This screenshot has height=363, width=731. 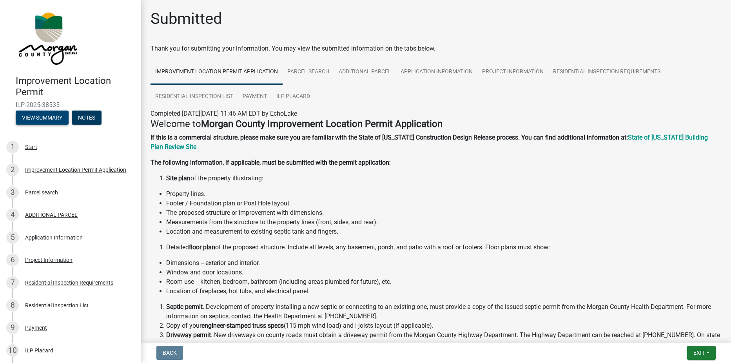 I want to click on li: Window and door locations., so click(x=444, y=273).